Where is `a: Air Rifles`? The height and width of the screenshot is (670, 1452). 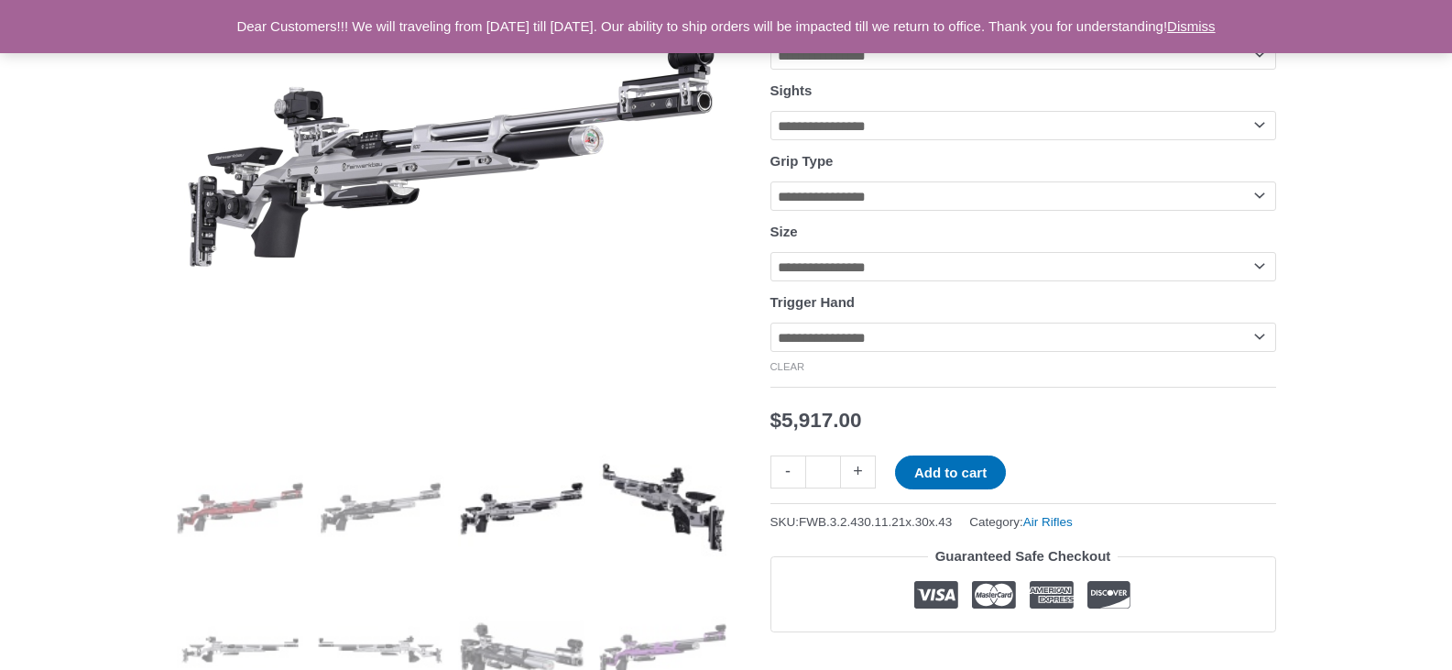 a: Air Rifles is located at coordinates (1048, 521).